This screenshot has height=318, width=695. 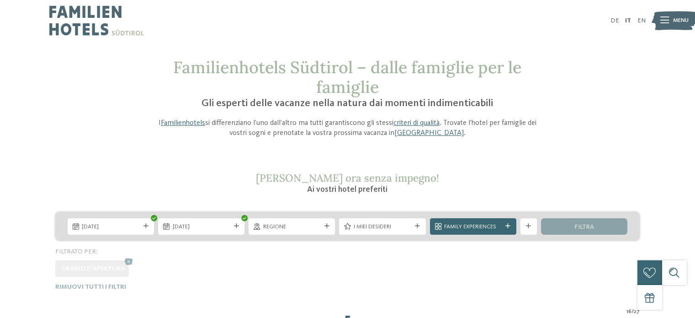 What do you see at coordinates (473, 227) in the screenshot?
I see `span: Family Experiences` at bounding box center [473, 227].